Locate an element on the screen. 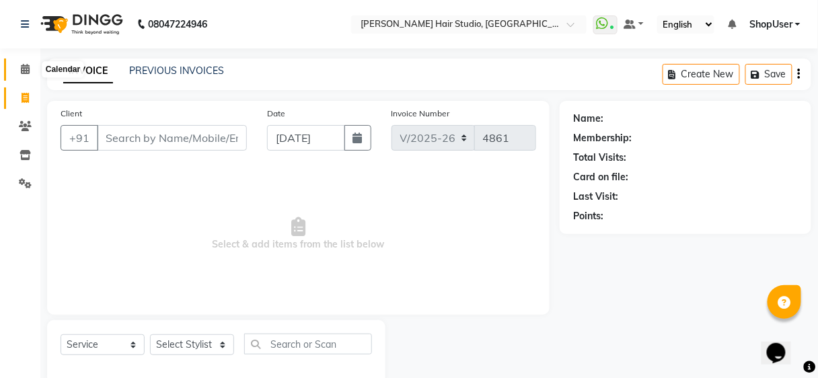  div: Total Visits: is located at coordinates (599, 157).